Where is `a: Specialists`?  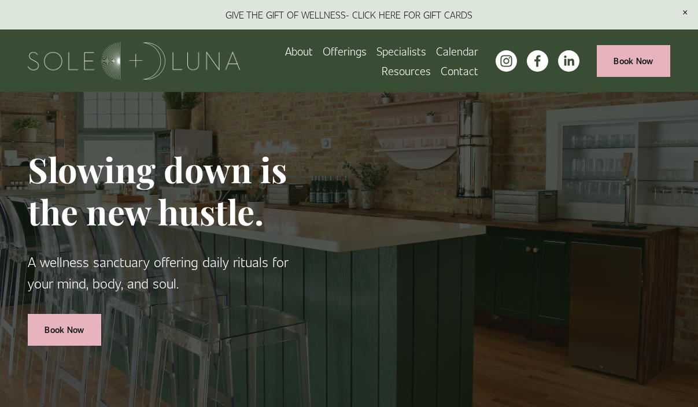 a: Specialists is located at coordinates (401, 51).